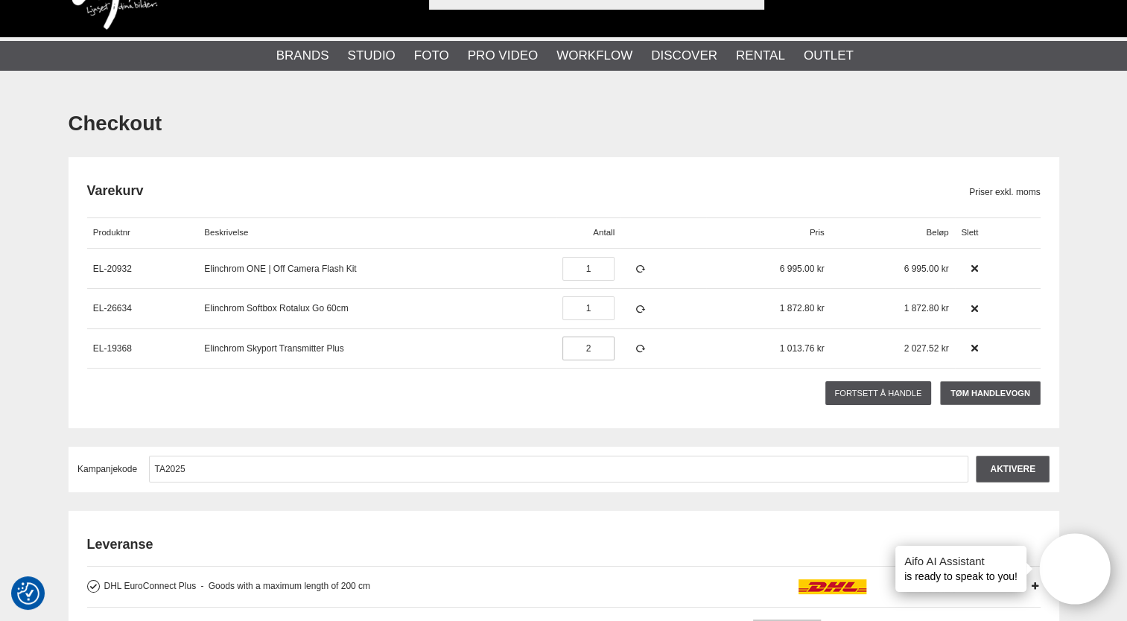  What do you see at coordinates (879, 587) in the screenshot?
I see `img: icon_dhl.png` at bounding box center [879, 587].